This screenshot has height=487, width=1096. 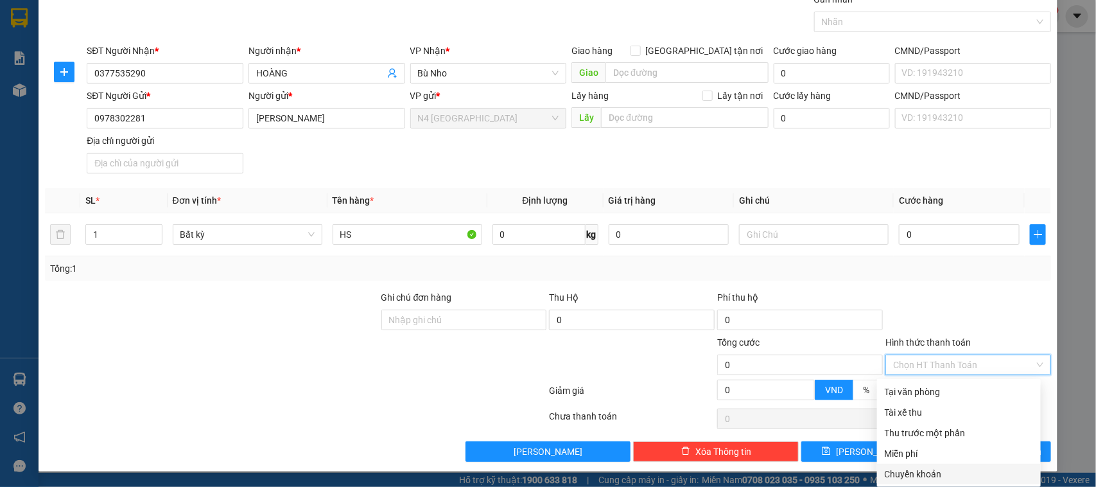 What do you see at coordinates (353, 200) in the screenshot?
I see `span: Tên hàng` at bounding box center [353, 200].